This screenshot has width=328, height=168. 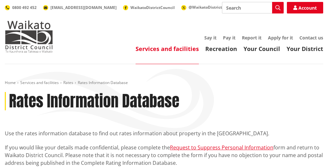 I want to click on a: WaikatoDistrictCouncil, so click(x=149, y=7).